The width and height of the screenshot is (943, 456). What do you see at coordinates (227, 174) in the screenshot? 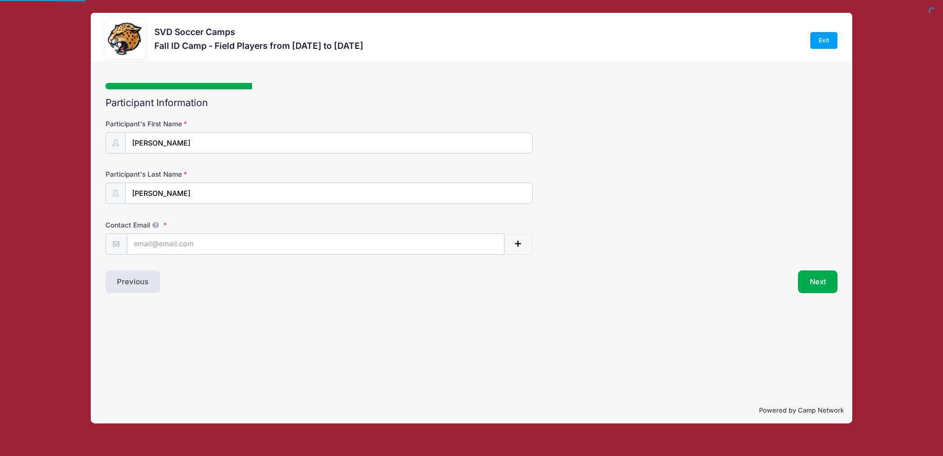
I see `label: Participant's Last Name` at bounding box center [227, 174].